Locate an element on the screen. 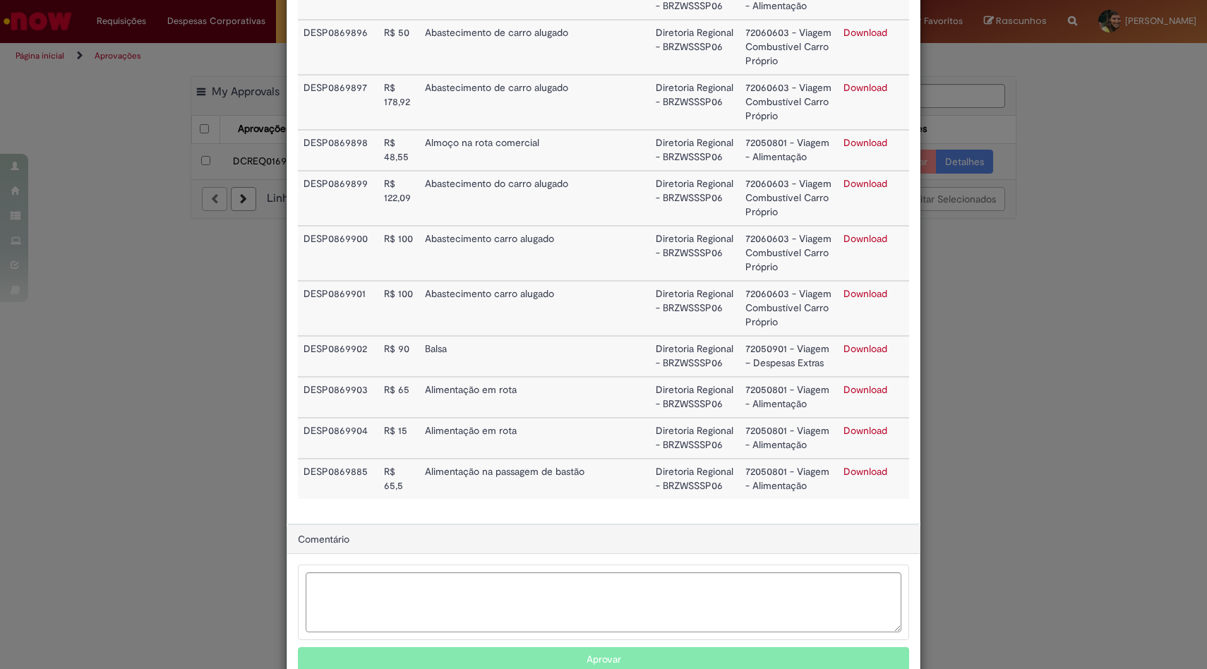 This screenshot has width=1207, height=669. td: Balsa is located at coordinates (520, 356).